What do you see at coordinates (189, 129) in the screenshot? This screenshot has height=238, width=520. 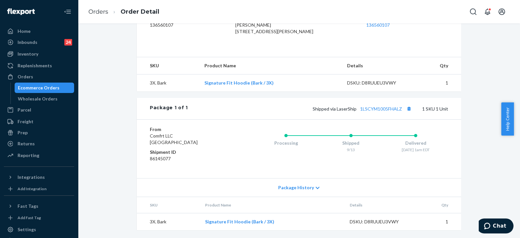 I see `dt: From` at bounding box center [189, 129].